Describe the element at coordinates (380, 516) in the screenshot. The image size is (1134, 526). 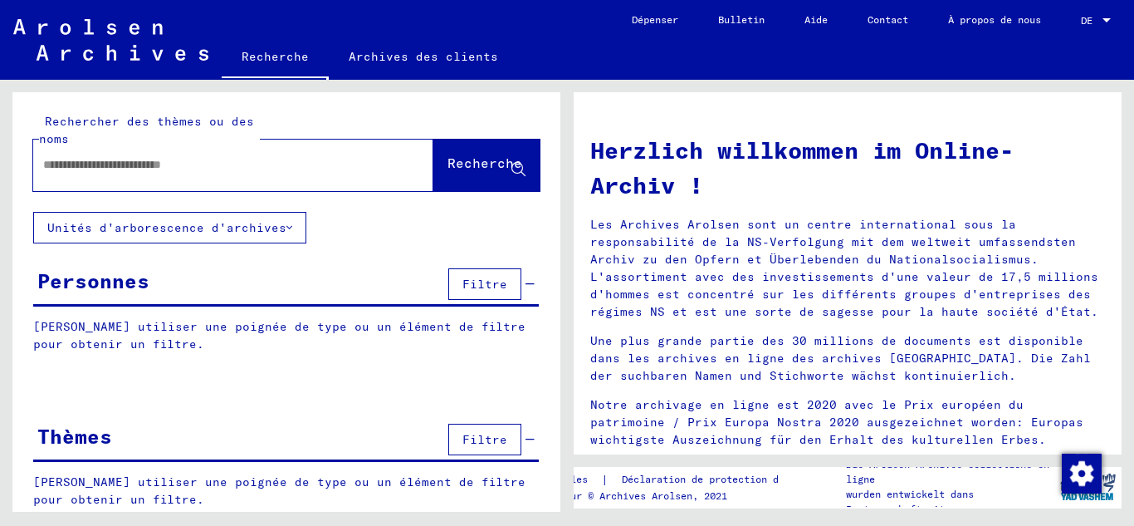
I see `a: archivage` at that location.